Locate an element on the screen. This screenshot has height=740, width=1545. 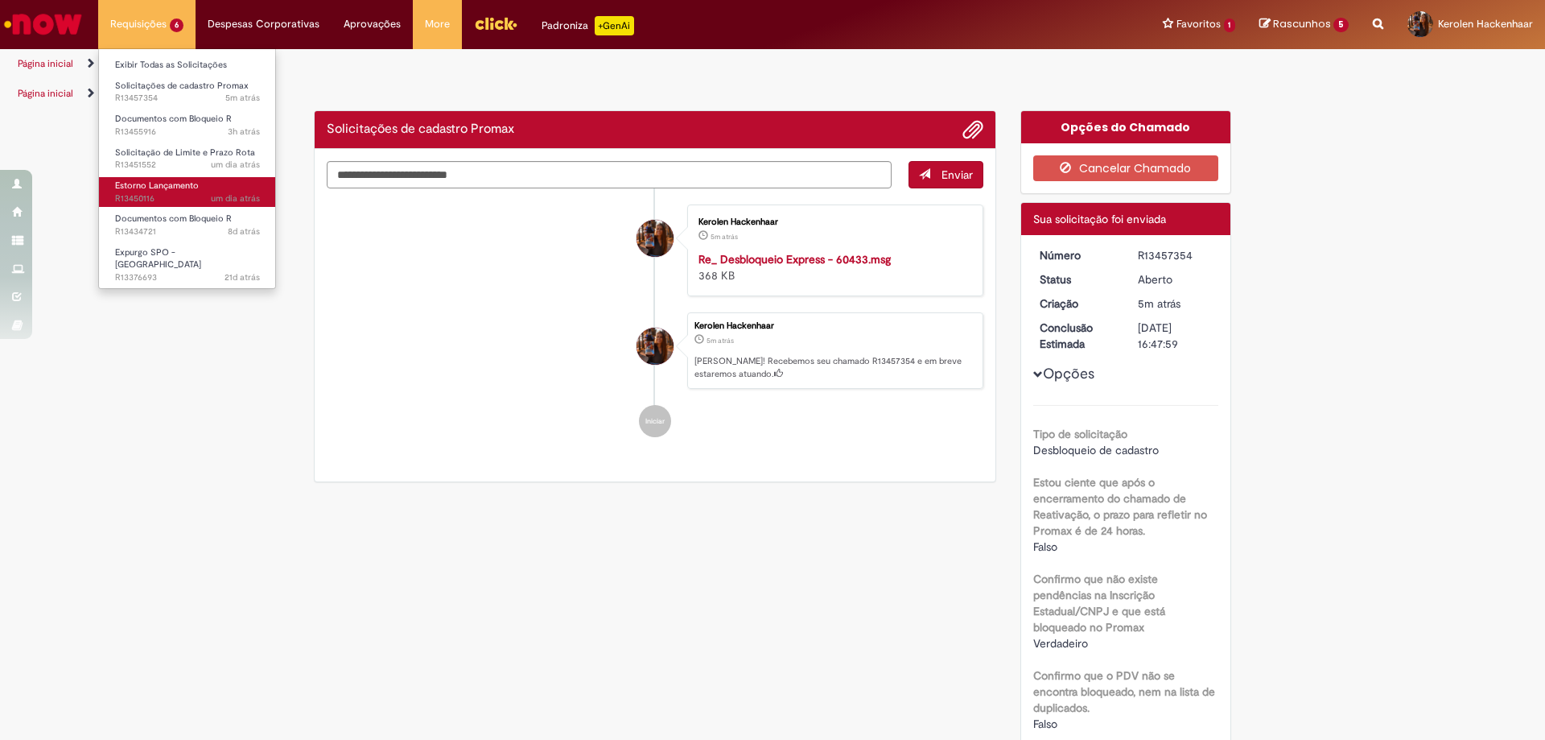
span: Requisições is located at coordinates (138, 24).